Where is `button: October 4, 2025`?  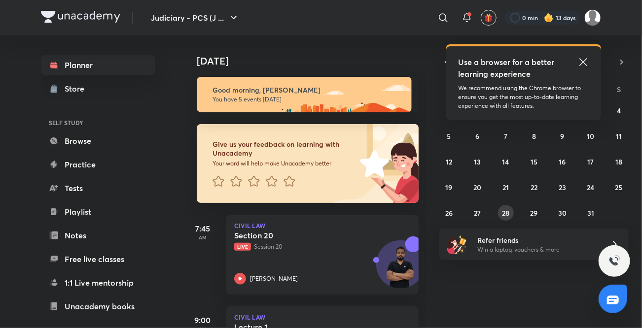
button: October 4, 2025 is located at coordinates (619, 110).